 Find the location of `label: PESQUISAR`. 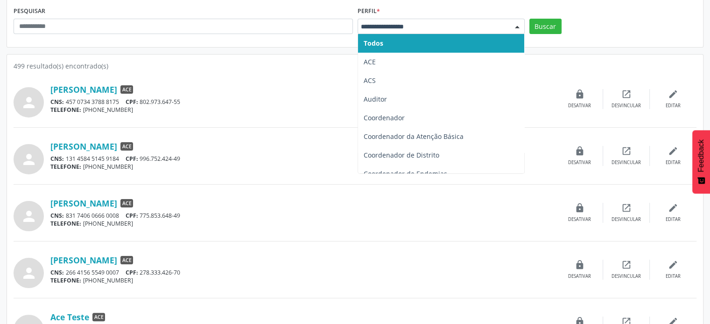

label: PESQUISAR is located at coordinates (29, 11).